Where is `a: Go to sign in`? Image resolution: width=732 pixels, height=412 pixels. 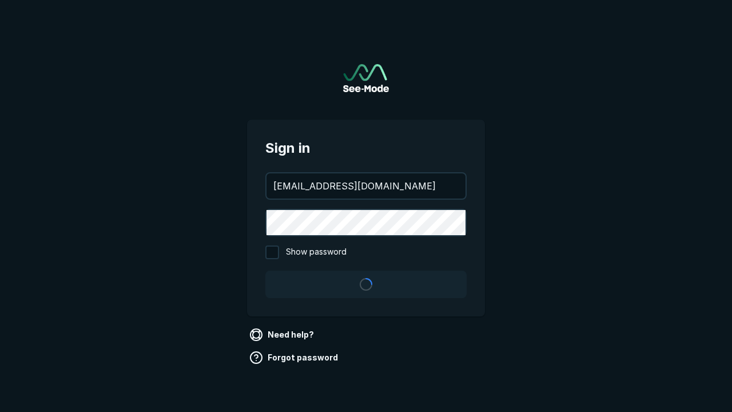 a: Go to sign in is located at coordinates (366, 78).